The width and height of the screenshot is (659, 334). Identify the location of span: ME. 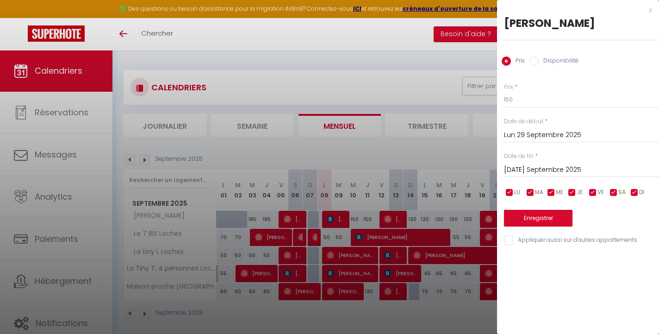
(559, 192).